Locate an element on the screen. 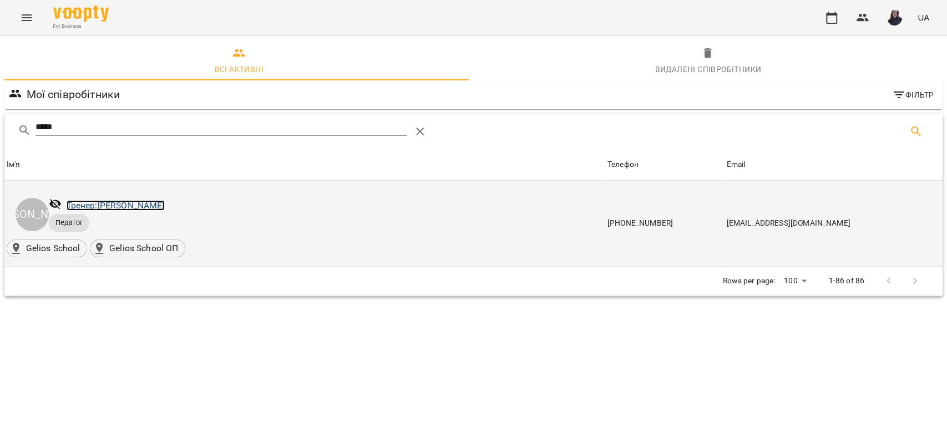  input: Пошук is located at coordinates (221, 127).